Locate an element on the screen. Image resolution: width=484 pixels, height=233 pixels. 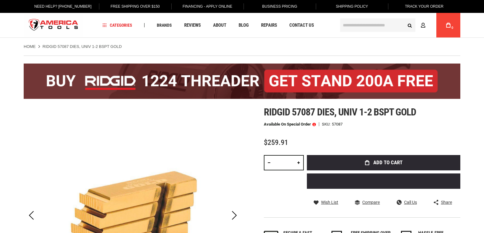
span: Repairs is located at coordinates (269, 25).